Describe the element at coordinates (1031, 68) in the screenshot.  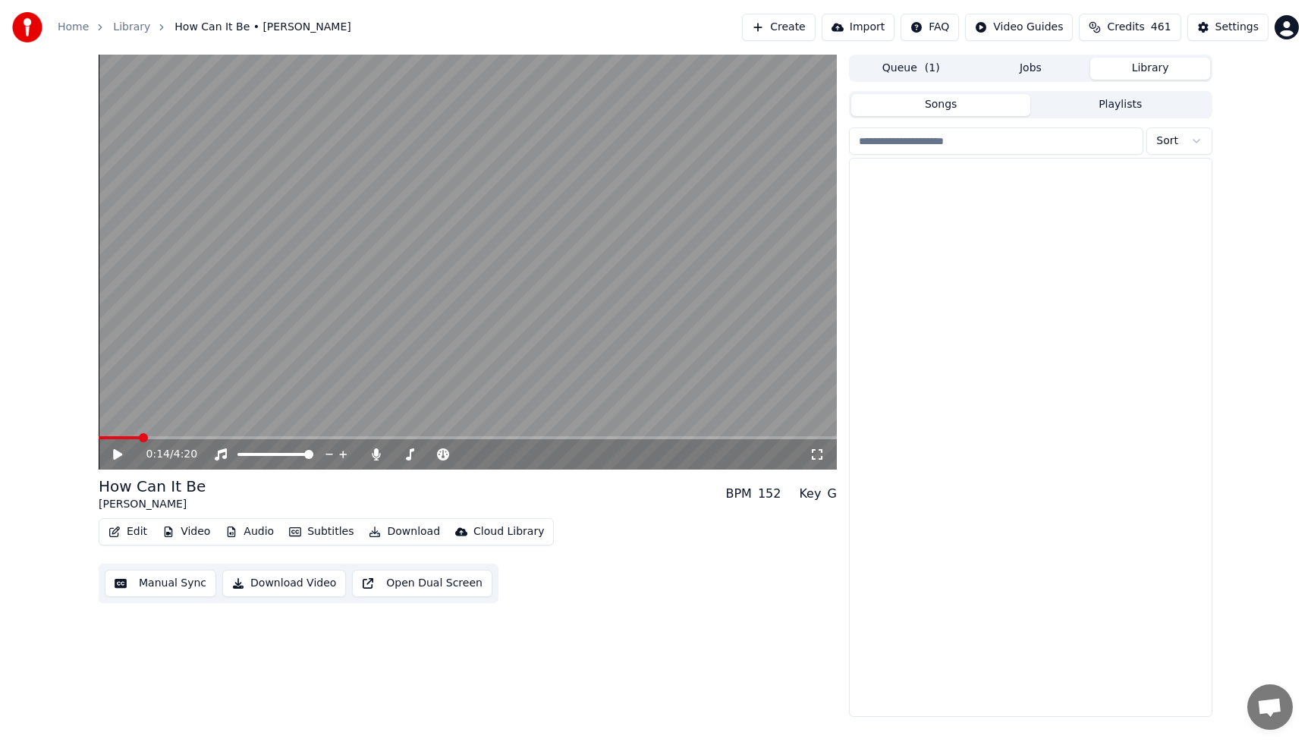
I see `button: Jobs` at that location.